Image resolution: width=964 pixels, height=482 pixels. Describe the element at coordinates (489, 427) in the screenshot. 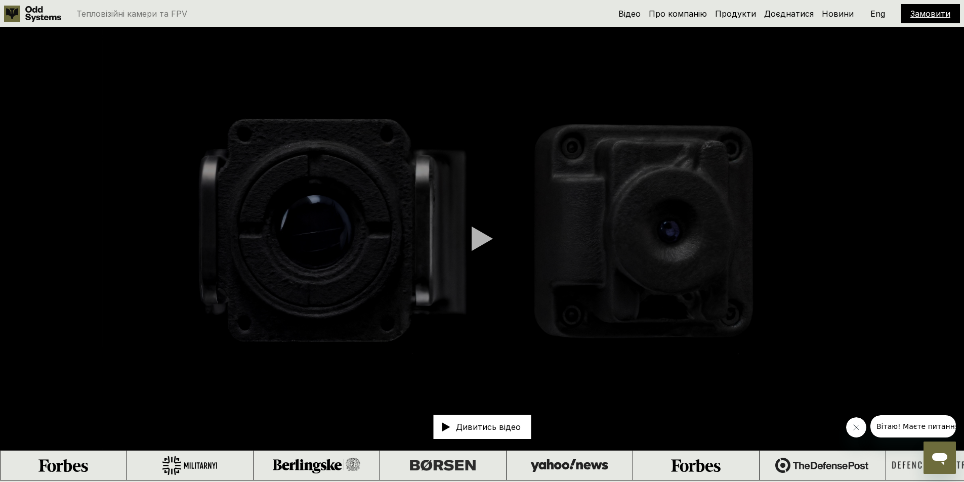

I see `p: Дивитись відео` at that location.